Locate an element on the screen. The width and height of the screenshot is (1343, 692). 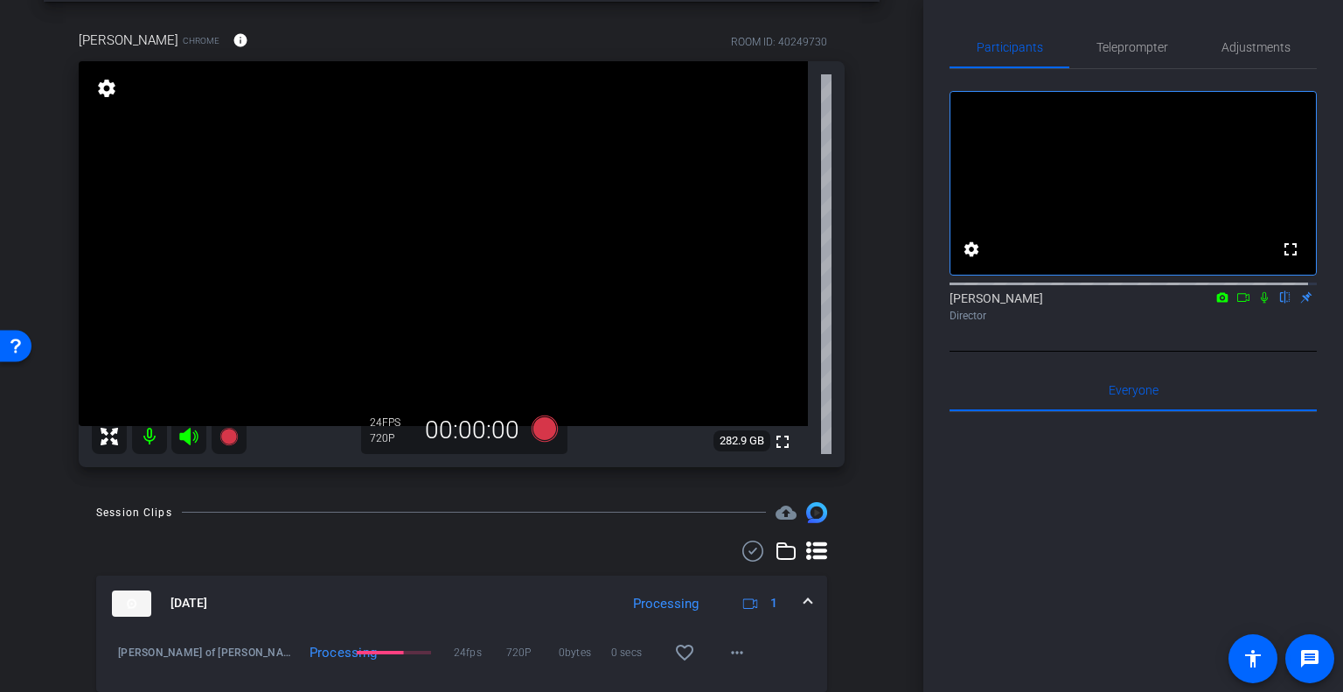
span: 282.9 GB is located at coordinates (742, 441).